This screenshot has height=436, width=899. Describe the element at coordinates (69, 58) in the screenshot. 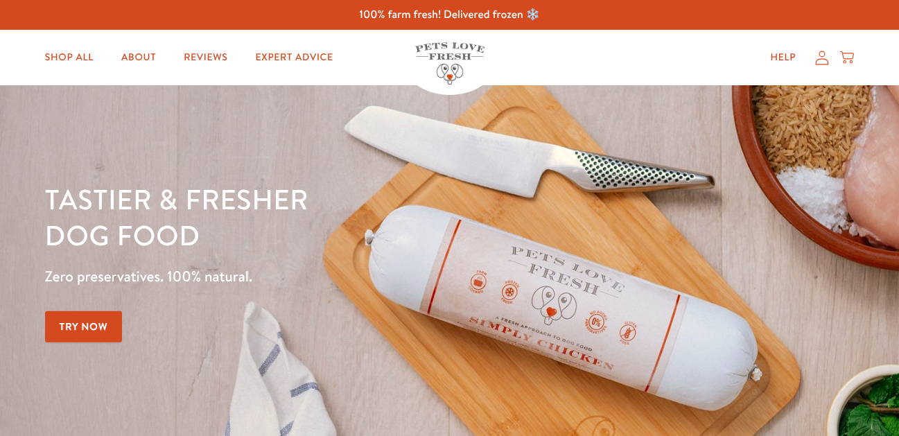

I see `a: Shop All` at that location.